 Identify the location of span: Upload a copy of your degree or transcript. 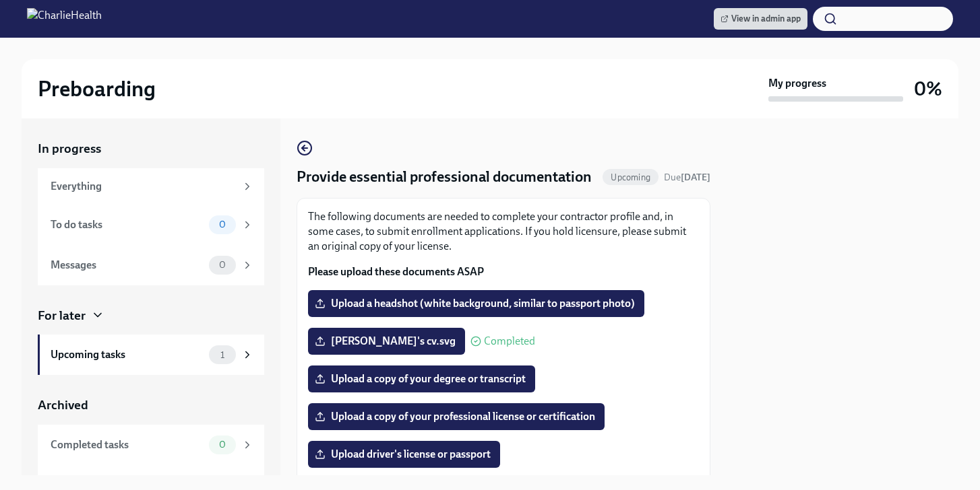
(421, 379).